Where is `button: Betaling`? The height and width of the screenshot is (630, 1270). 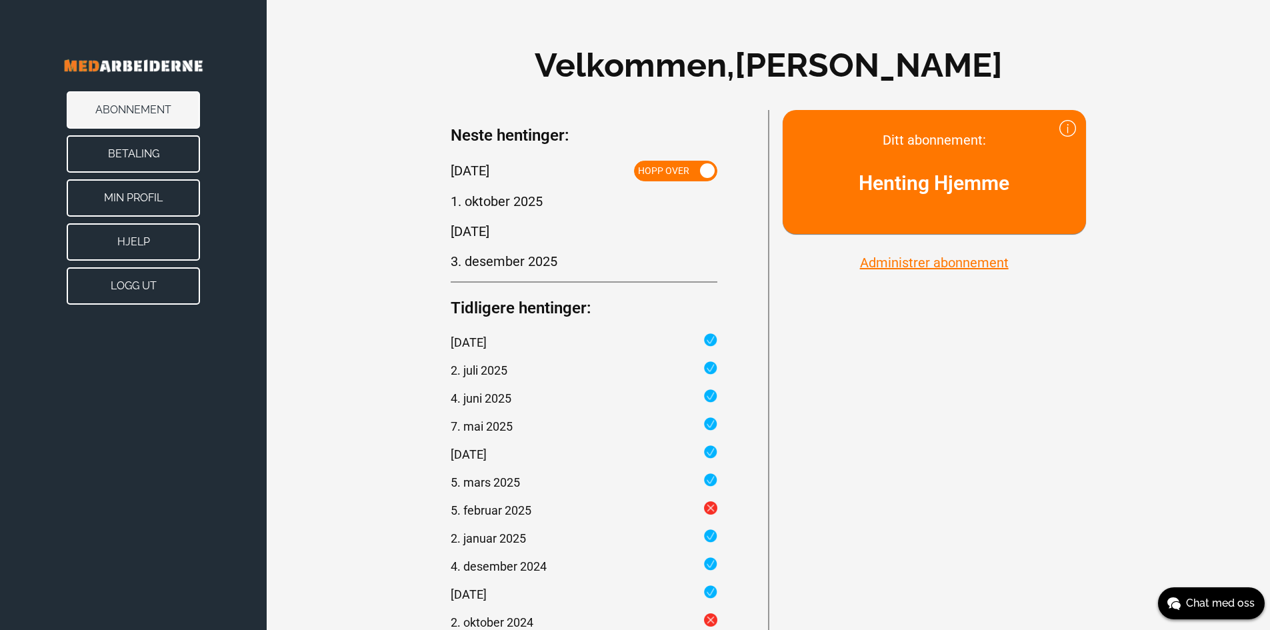 button: Betaling is located at coordinates (133, 154).